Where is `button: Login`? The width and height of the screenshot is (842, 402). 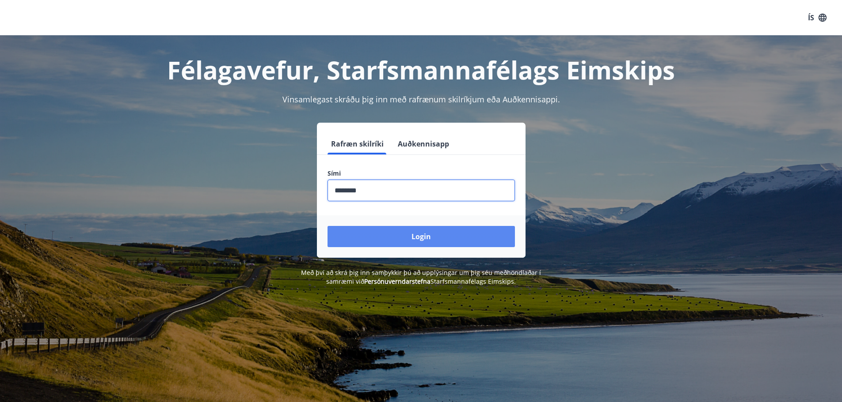
button: Login is located at coordinates (421, 237).